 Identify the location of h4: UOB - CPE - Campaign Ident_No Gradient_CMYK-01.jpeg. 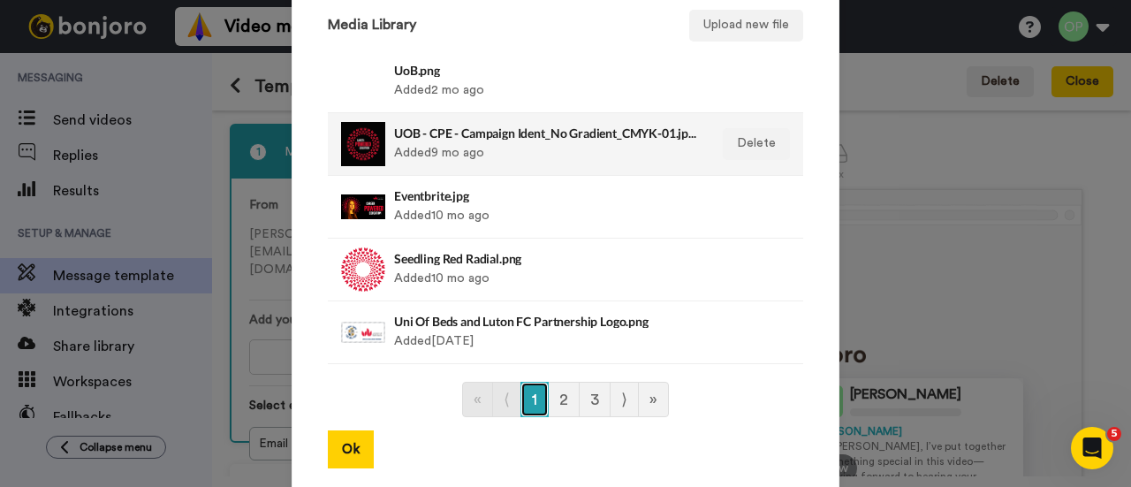
(546, 133).